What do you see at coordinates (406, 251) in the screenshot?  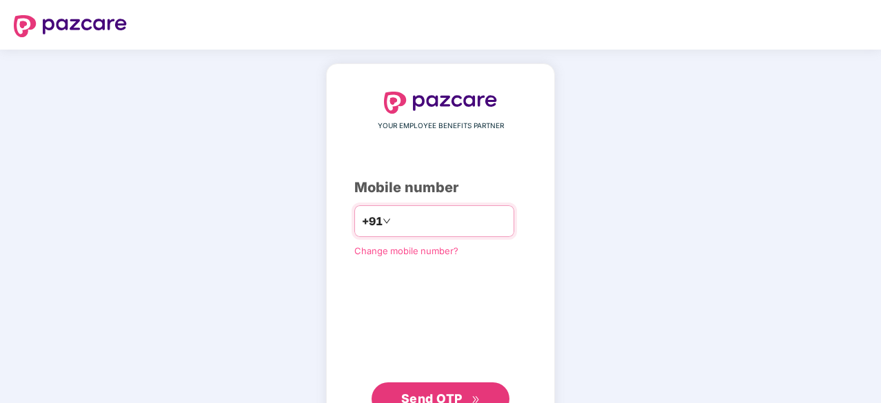 I see `span: Change mobile number?` at bounding box center [406, 251].